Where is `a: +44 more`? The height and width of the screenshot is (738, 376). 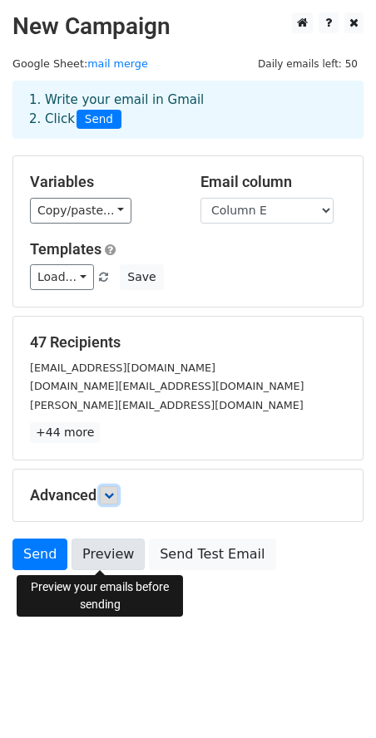
a: +44 more is located at coordinates (65, 432).